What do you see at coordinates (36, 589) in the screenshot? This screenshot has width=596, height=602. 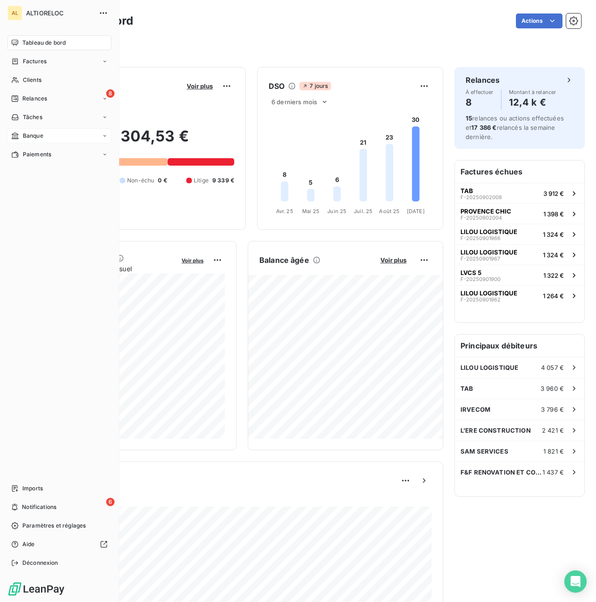 I see `img: Logo LeanPay` at bounding box center [36, 589].